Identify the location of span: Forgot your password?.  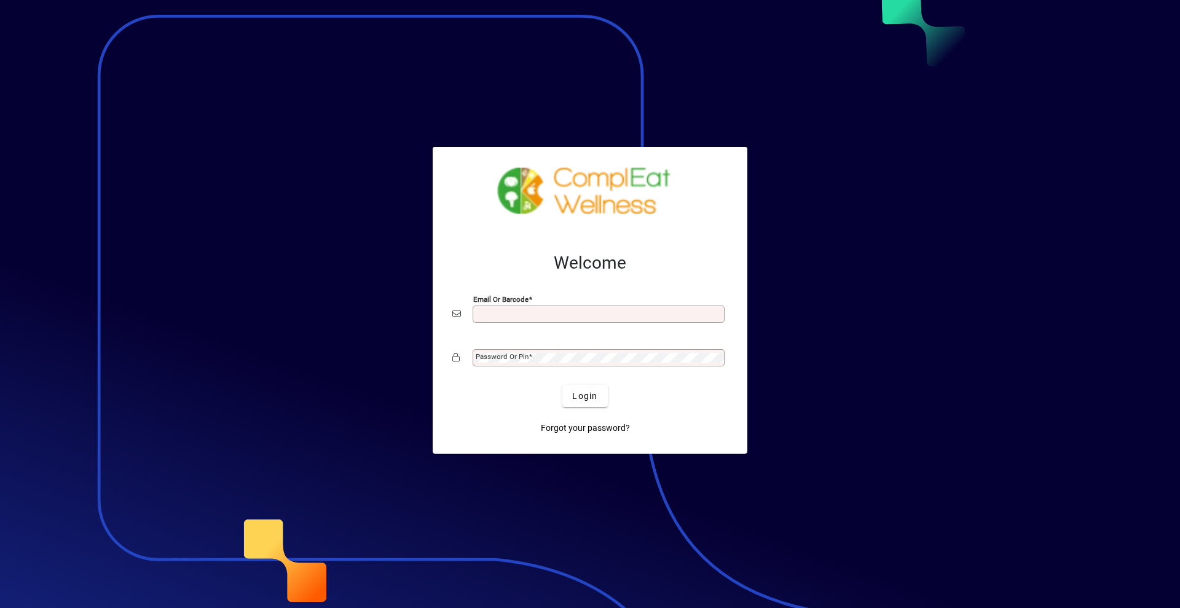
(585, 428).